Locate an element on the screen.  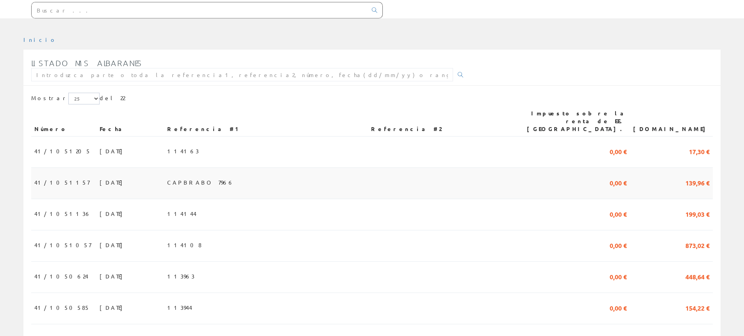
font: del 22 is located at coordinates (112, 98).